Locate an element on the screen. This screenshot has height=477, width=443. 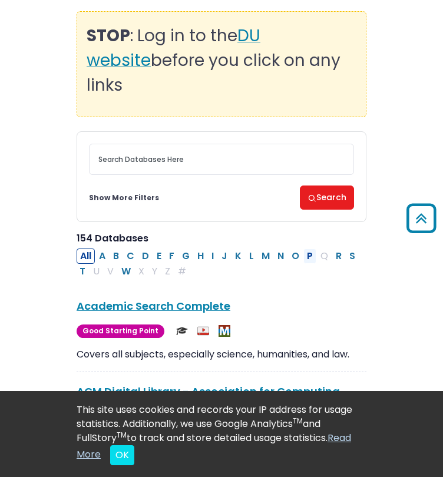
button: Filter Results G is located at coordinates (186, 256).